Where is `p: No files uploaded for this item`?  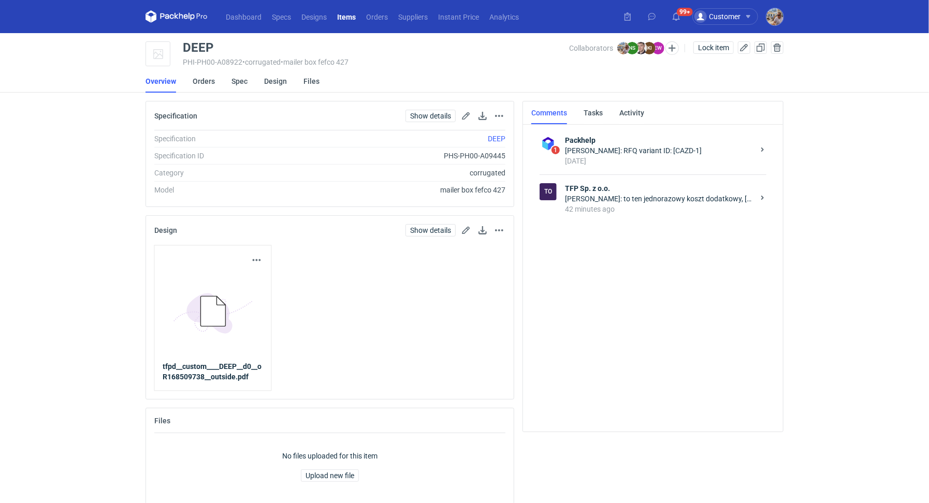
p: No files uploaded for this item is located at coordinates (330, 456).